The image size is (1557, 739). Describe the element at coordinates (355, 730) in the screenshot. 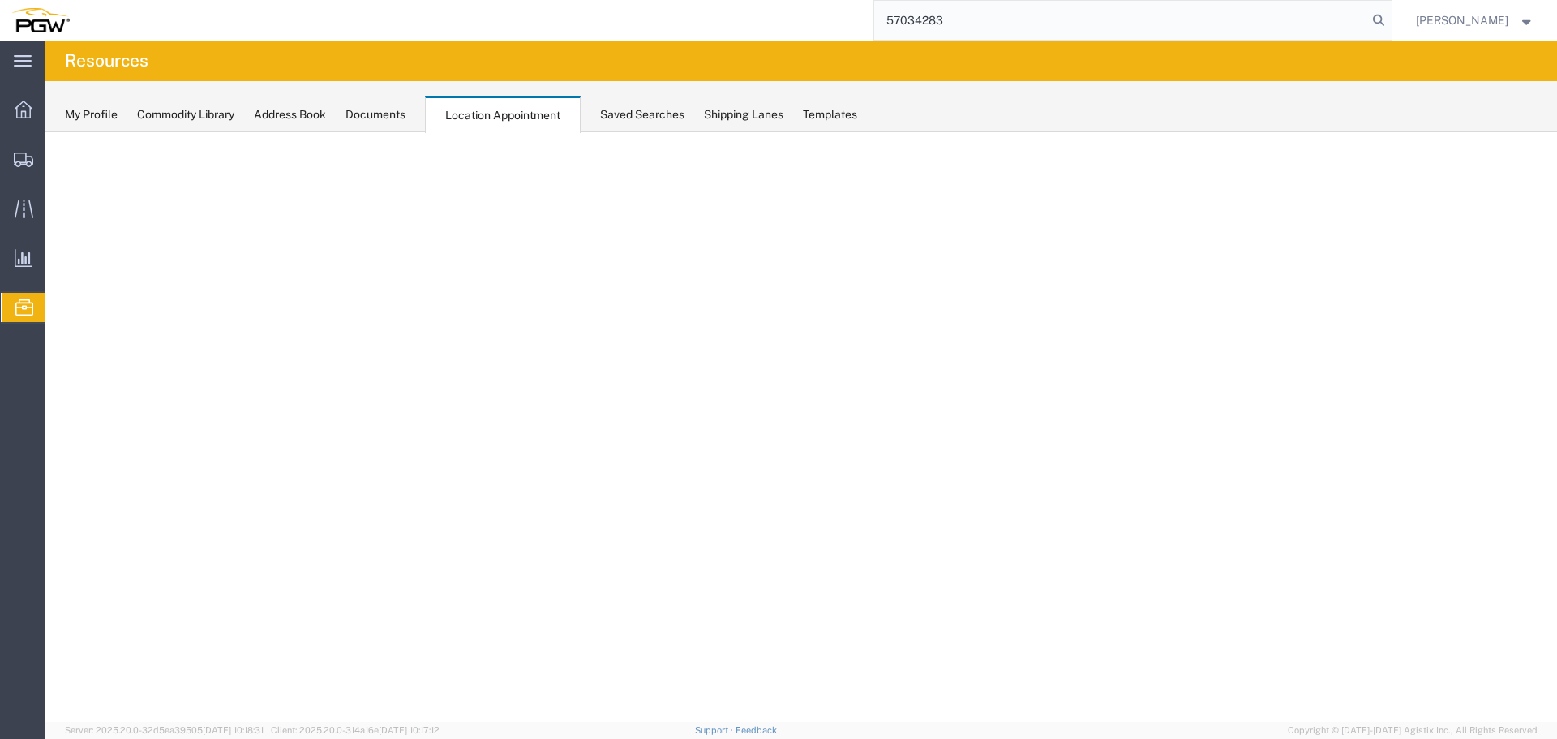

I see `span: Client: 2025.20.0-314a16e` at that location.